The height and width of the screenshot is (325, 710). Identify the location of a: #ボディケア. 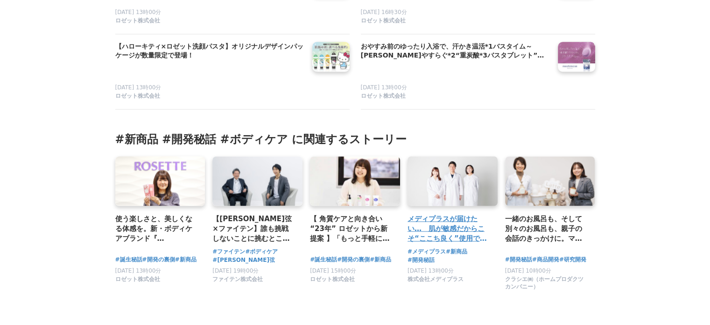
(262, 251).